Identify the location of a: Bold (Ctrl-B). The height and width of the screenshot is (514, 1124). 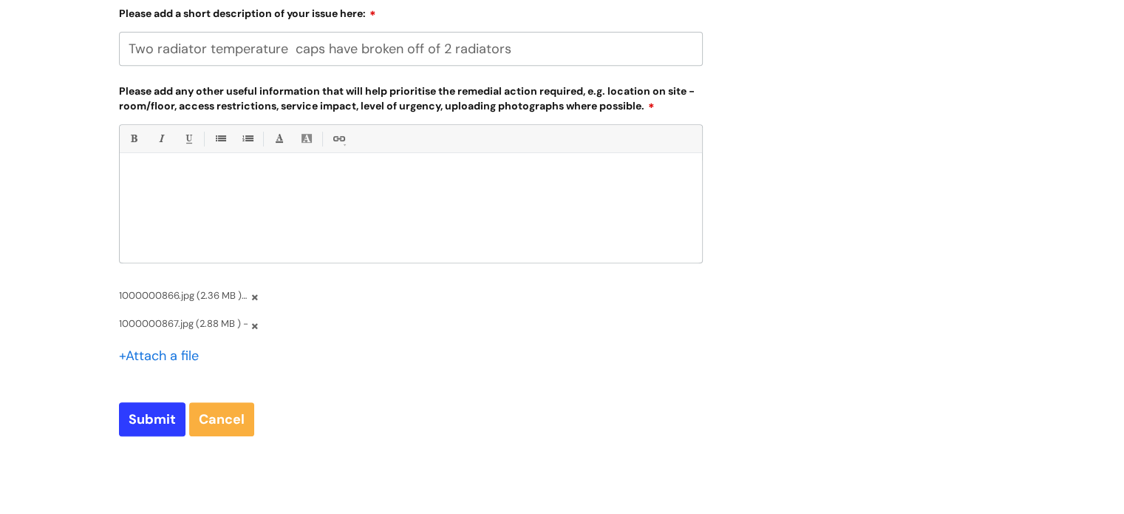
(133, 138).